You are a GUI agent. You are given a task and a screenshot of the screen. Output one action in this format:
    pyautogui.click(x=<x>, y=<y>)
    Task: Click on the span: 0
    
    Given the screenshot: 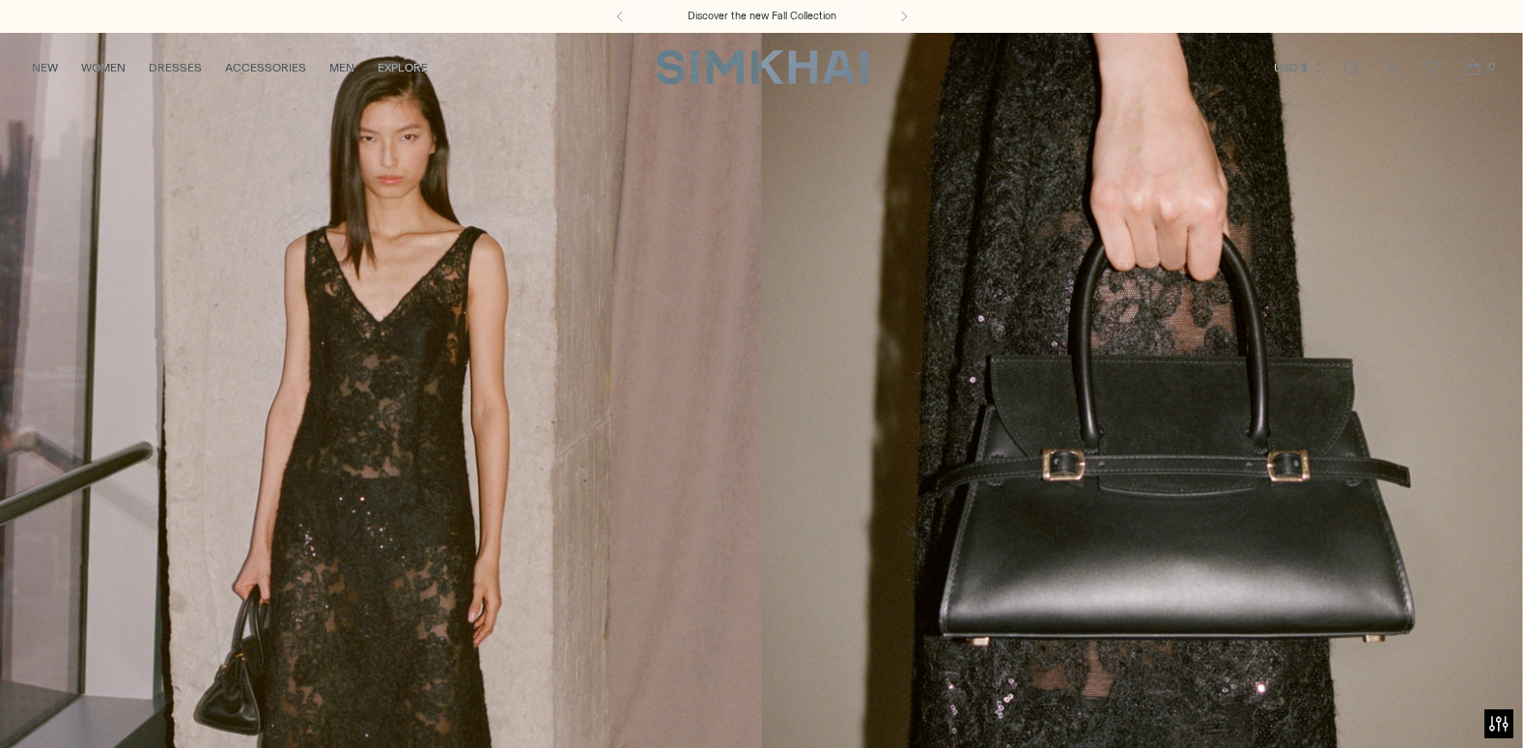 What is the action you would take?
    pyautogui.click(x=1491, y=67)
    